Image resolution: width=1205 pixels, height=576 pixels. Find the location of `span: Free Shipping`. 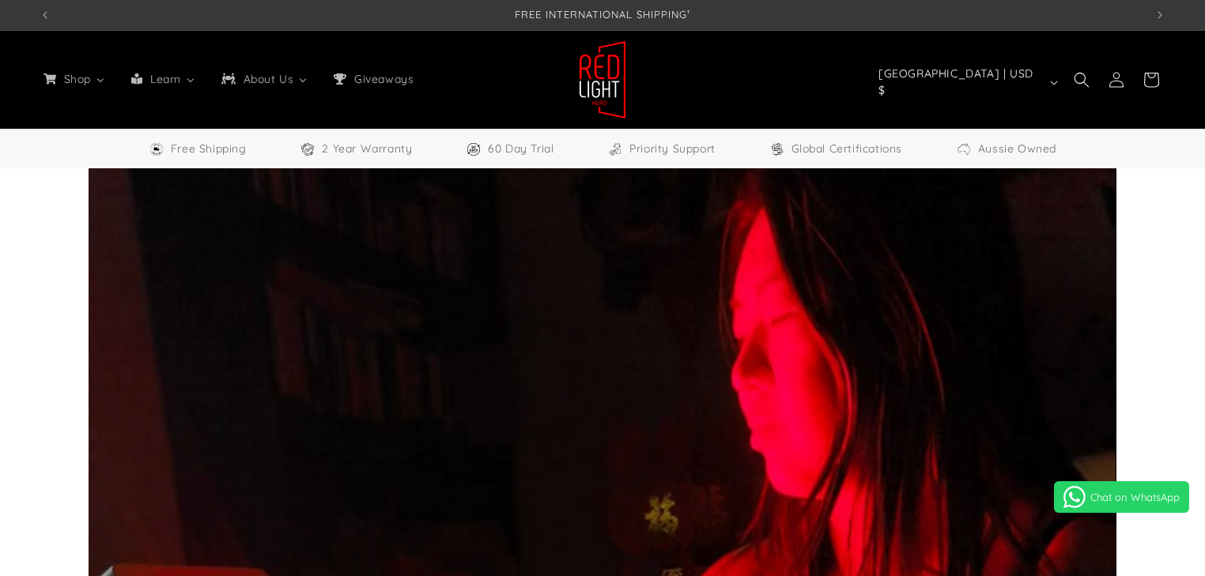

span: Free Shipping is located at coordinates (209, 149).